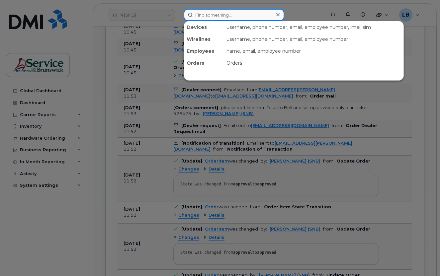 The height and width of the screenshot is (276, 440). What do you see at coordinates (204, 39) in the screenshot?
I see `div: Wirelines` at bounding box center [204, 39].